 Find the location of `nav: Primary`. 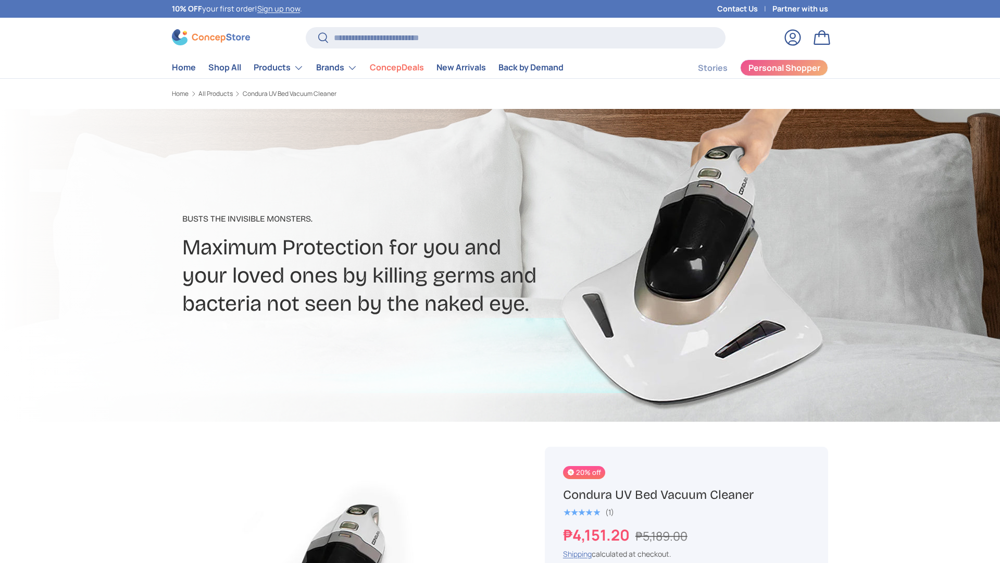

nav: Primary is located at coordinates (368, 68).